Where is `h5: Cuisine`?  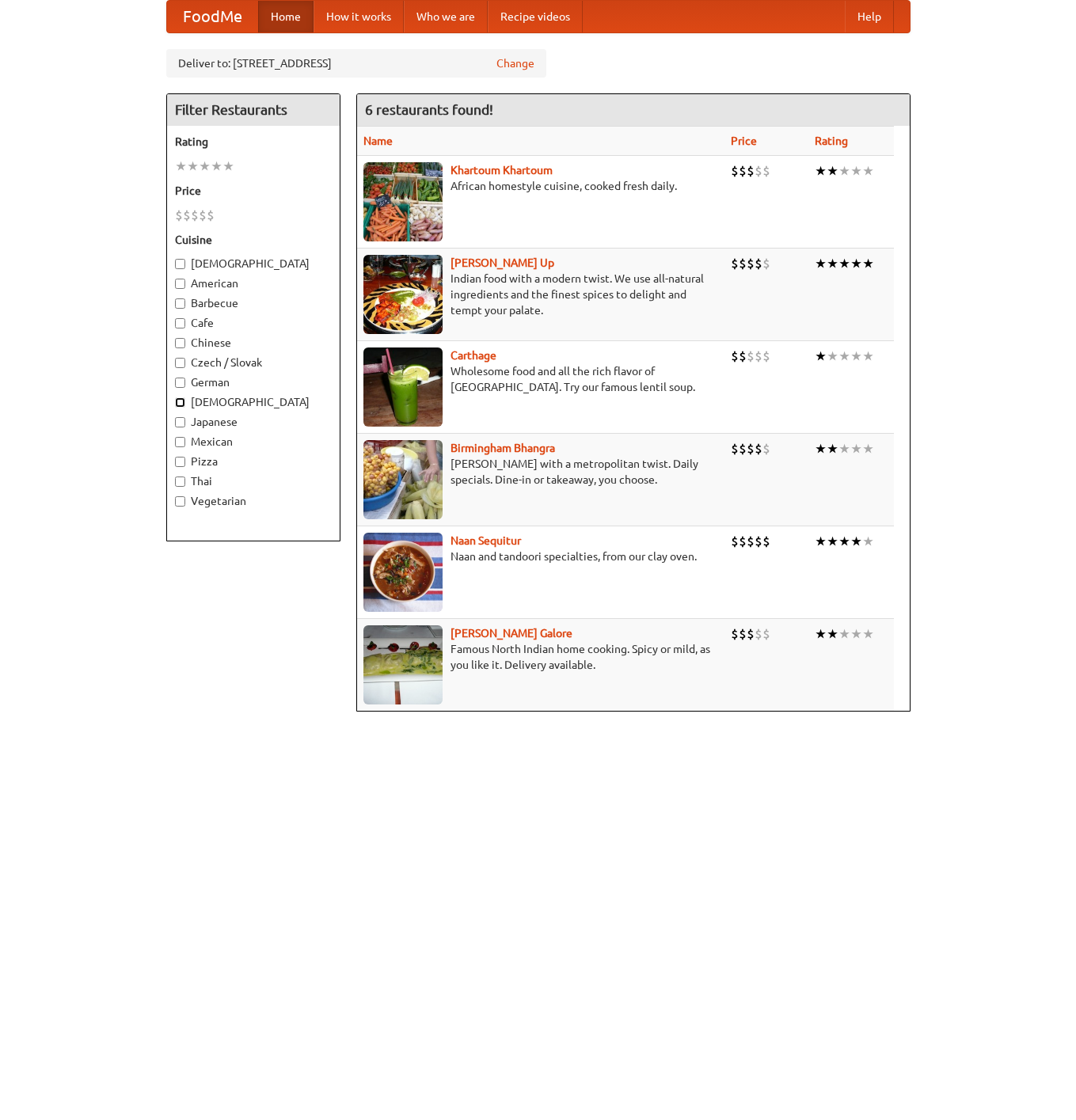 h5: Cuisine is located at coordinates (253, 240).